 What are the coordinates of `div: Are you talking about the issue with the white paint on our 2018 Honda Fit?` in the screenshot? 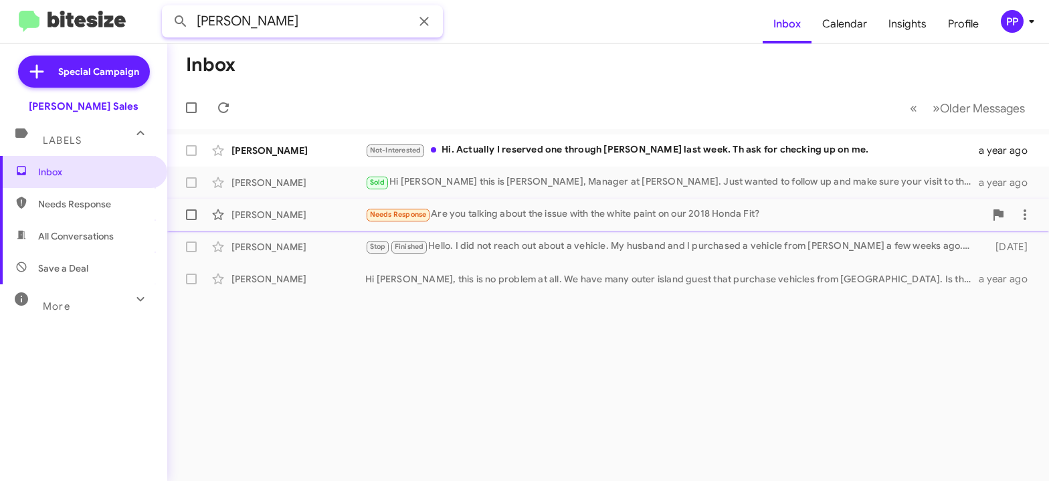 It's located at (675, 214).